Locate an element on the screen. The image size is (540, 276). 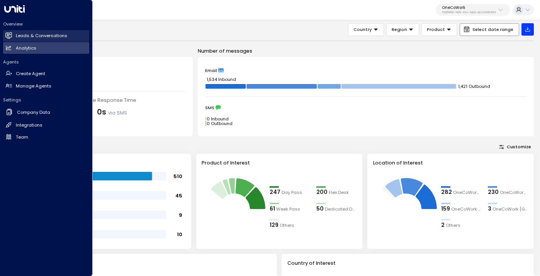
h2: Team is located at coordinates (22, 137).